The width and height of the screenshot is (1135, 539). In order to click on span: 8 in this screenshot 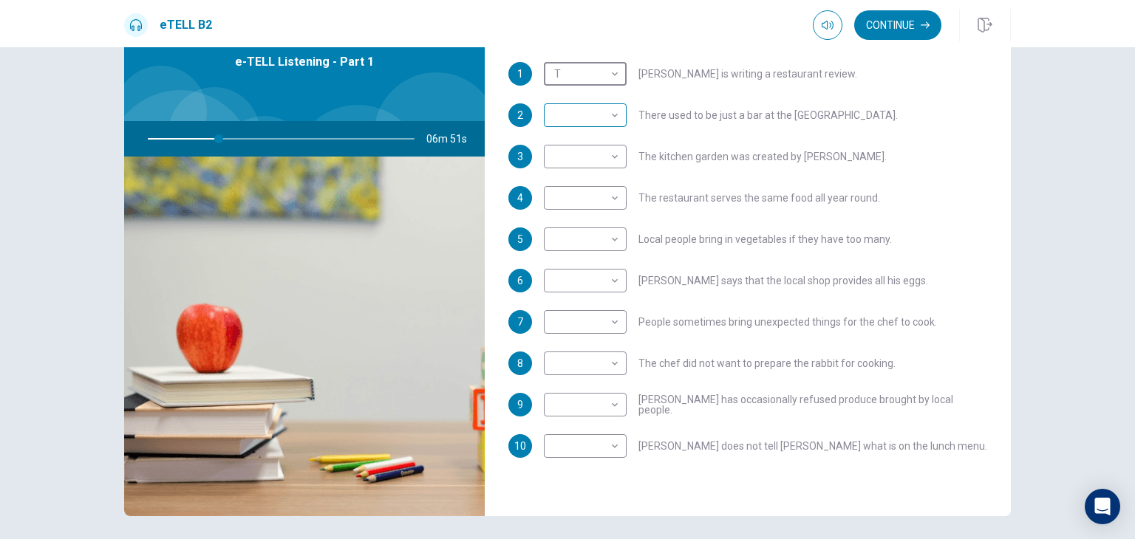, I will do `click(520, 364)`.